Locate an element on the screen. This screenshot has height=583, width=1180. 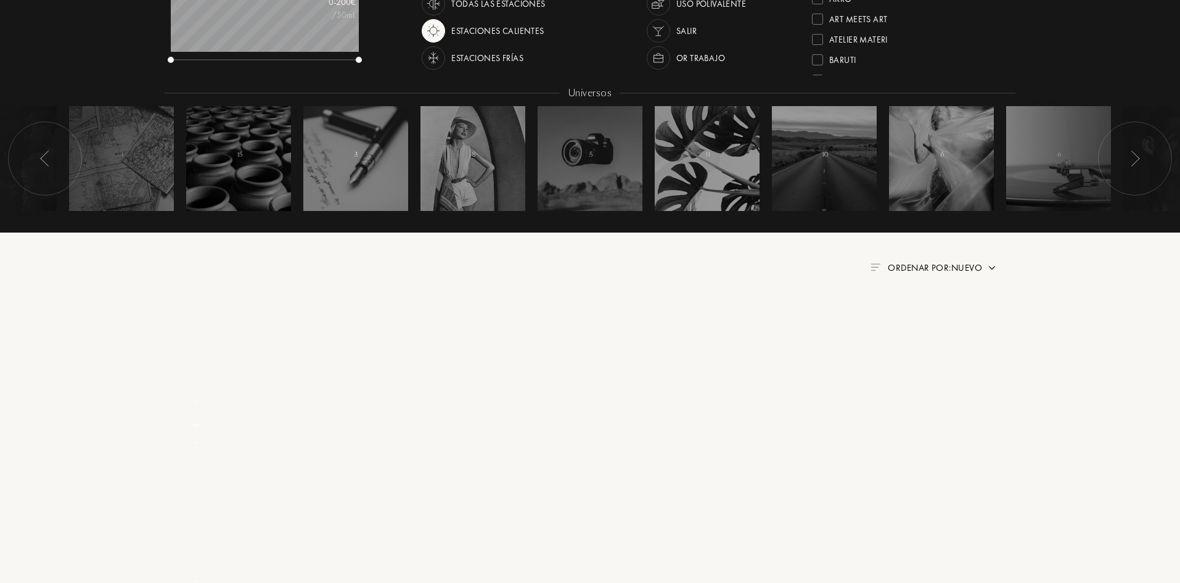
span: 11 is located at coordinates (708, 155).